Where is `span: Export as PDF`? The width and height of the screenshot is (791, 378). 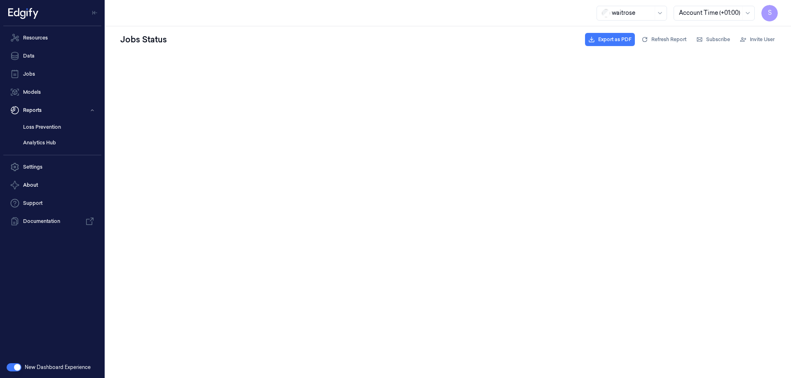 span: Export as PDF is located at coordinates (614, 40).